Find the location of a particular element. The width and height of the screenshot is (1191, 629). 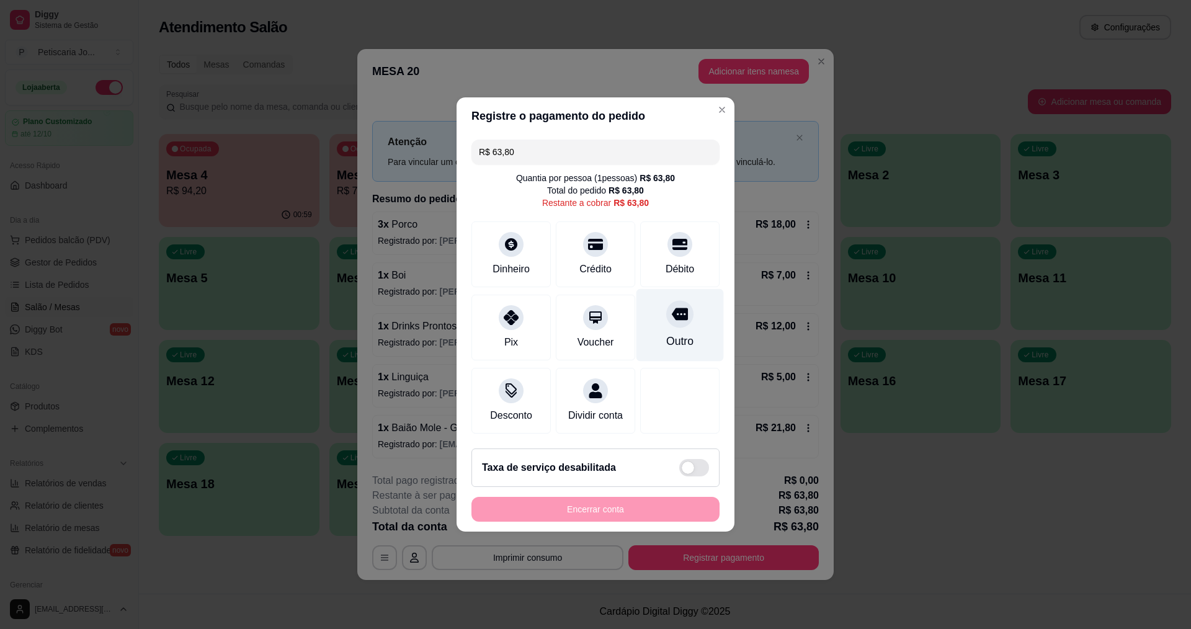

div: Total do pedido is located at coordinates (596, 190).